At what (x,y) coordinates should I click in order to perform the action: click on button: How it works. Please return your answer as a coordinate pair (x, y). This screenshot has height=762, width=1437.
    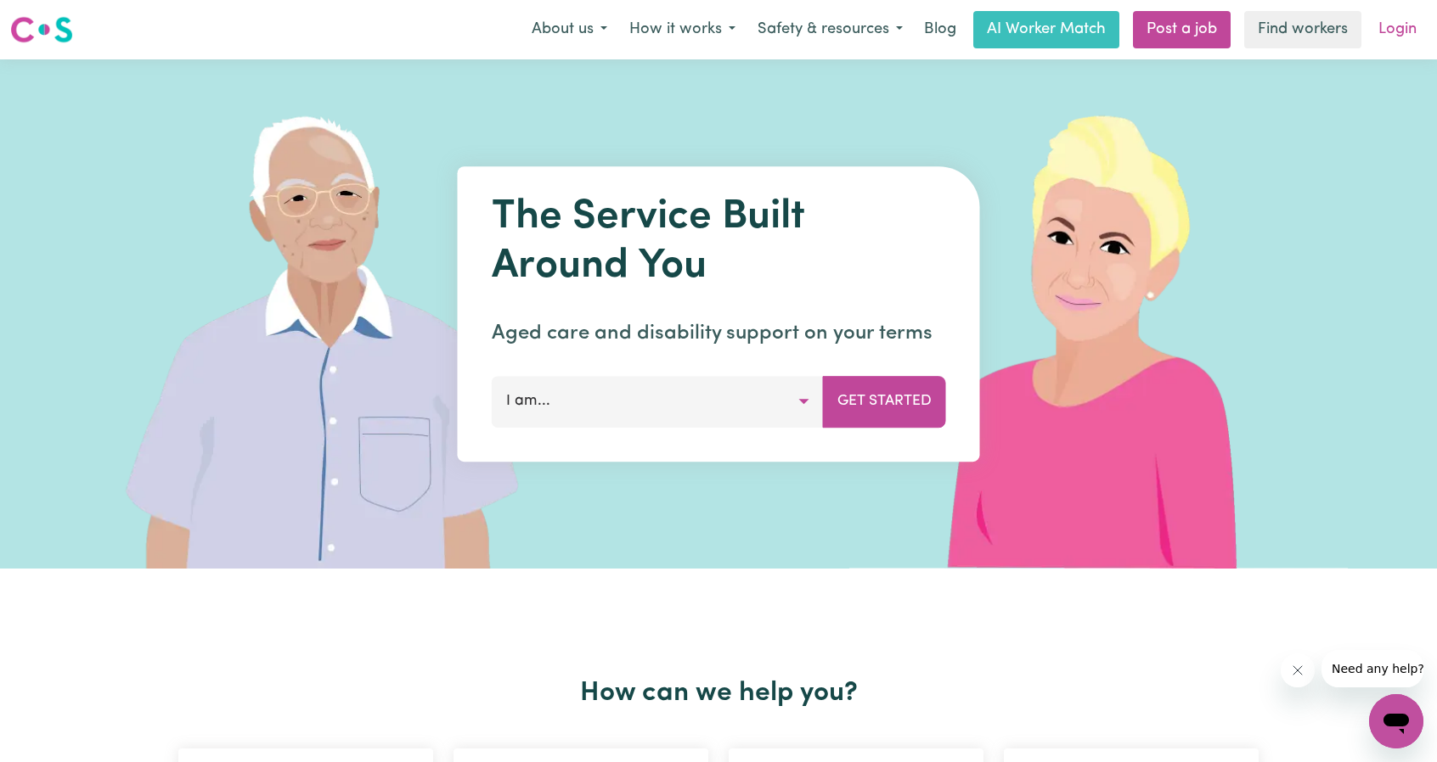
    Looking at the image, I should click on (682, 30).